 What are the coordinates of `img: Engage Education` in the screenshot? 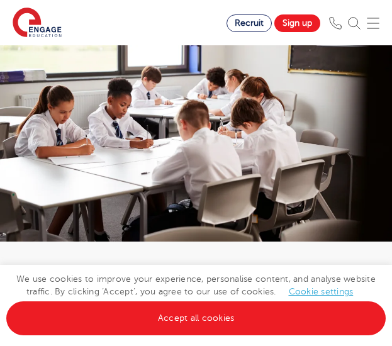 It's located at (37, 23).